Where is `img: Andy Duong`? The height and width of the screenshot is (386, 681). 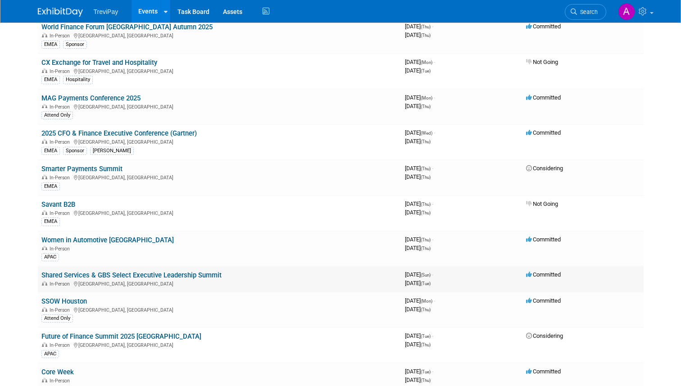
img: Andy Duong is located at coordinates (627, 12).